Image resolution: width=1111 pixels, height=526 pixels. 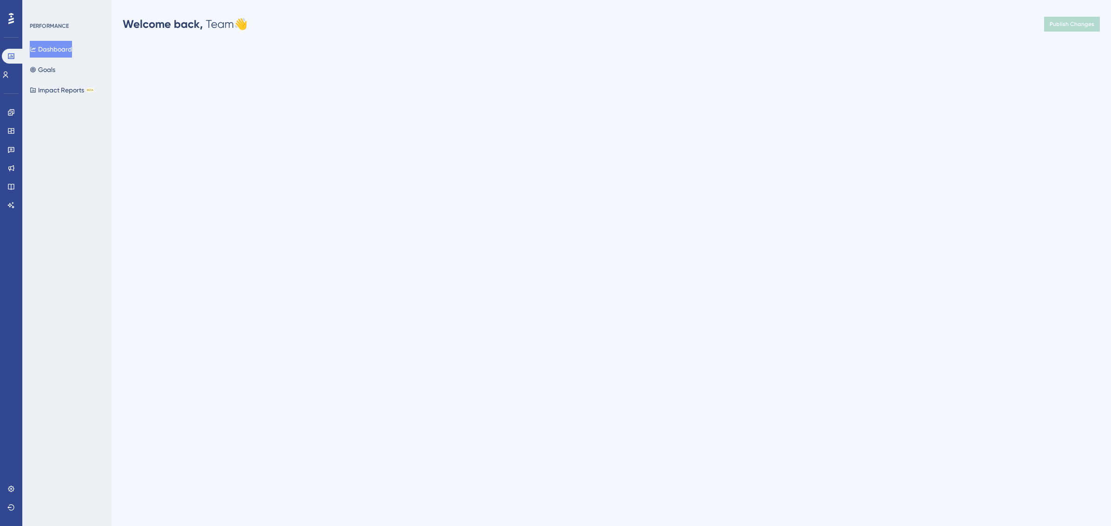 I want to click on span: Publish Changes, so click(x=1071, y=24).